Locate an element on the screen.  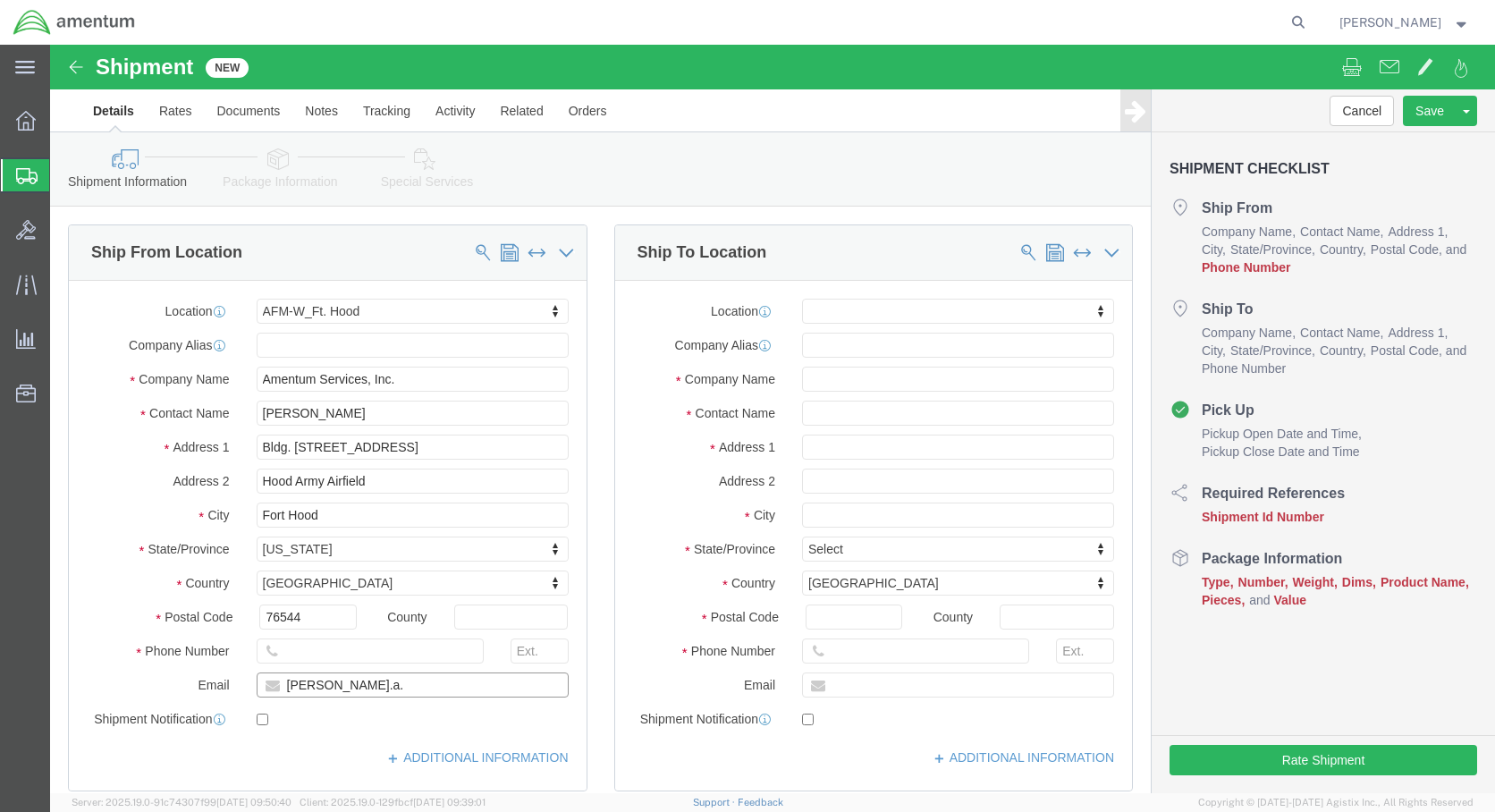
span: Server: 2025.19.0-91c74307f99 is located at coordinates (181, 802).